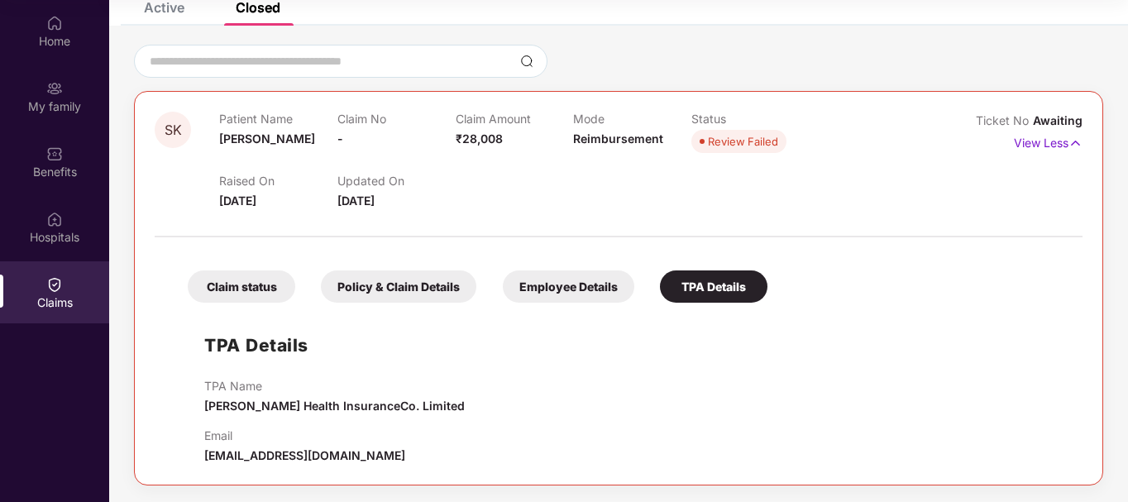  What do you see at coordinates (618, 138) in the screenshot?
I see `span: Reimbursement` at bounding box center [618, 138].